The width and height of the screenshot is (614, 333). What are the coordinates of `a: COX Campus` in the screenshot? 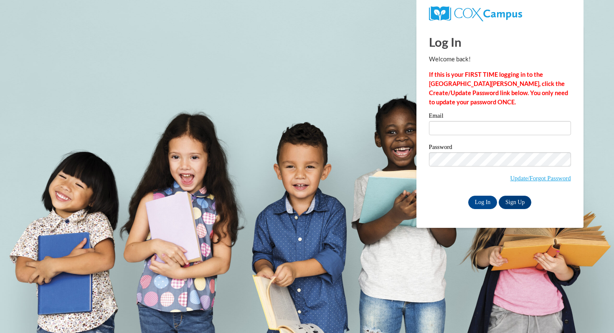 It's located at (476, 13).